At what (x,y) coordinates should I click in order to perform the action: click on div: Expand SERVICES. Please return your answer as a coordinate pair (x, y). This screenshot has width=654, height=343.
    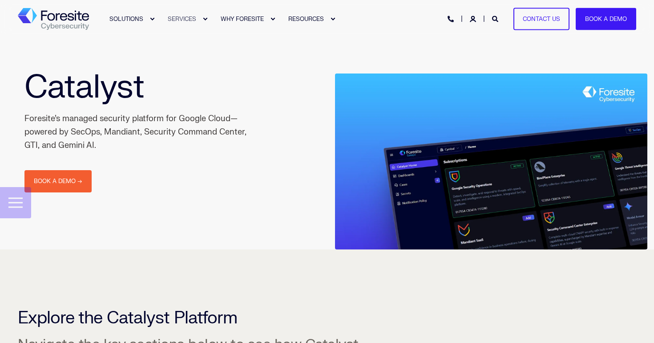
    Looking at the image, I should click on (205, 19).